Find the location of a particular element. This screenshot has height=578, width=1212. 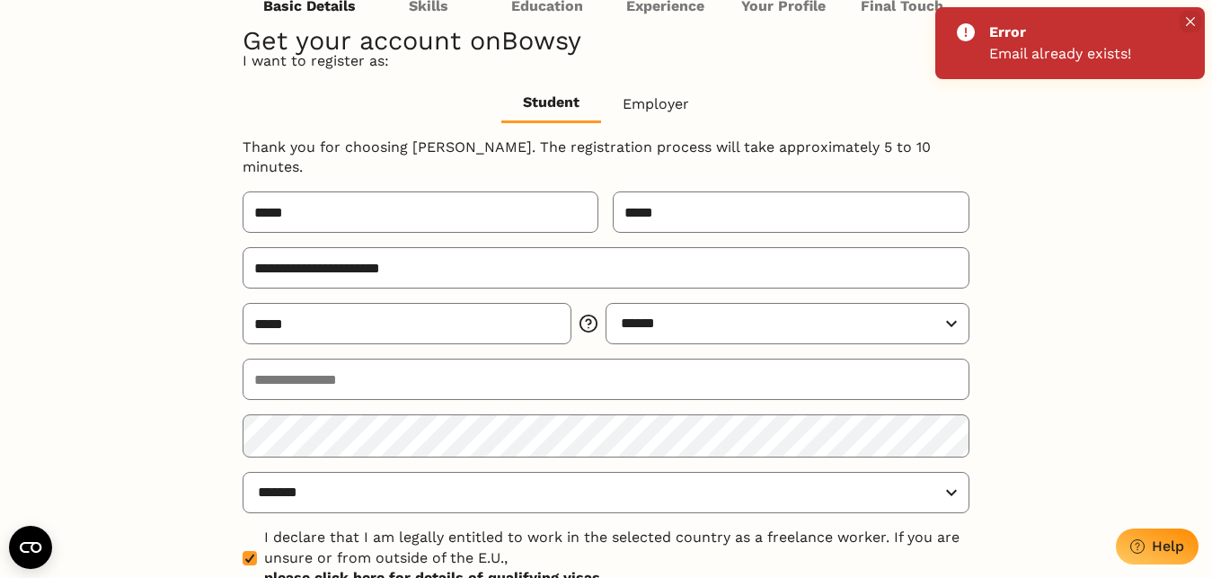

button: Close is located at coordinates (1191, 22).